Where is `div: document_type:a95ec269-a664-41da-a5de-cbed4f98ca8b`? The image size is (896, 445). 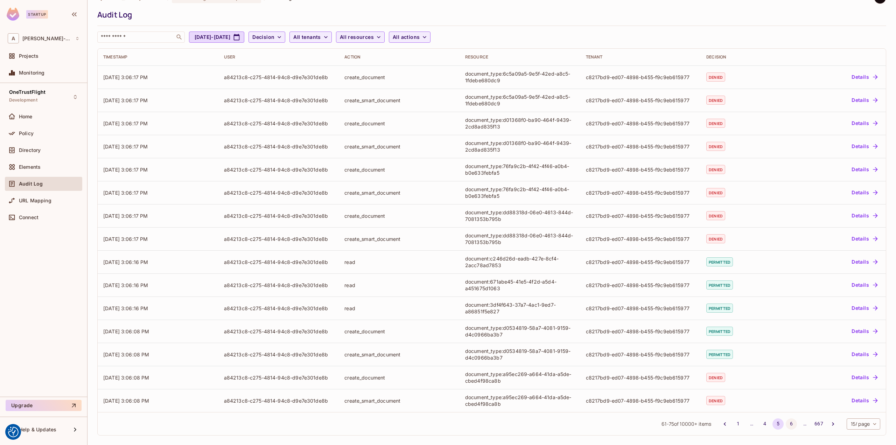 div: document_type:a95ec269-a664-41da-a5de-cbed4f98ca8b is located at coordinates (520, 377).